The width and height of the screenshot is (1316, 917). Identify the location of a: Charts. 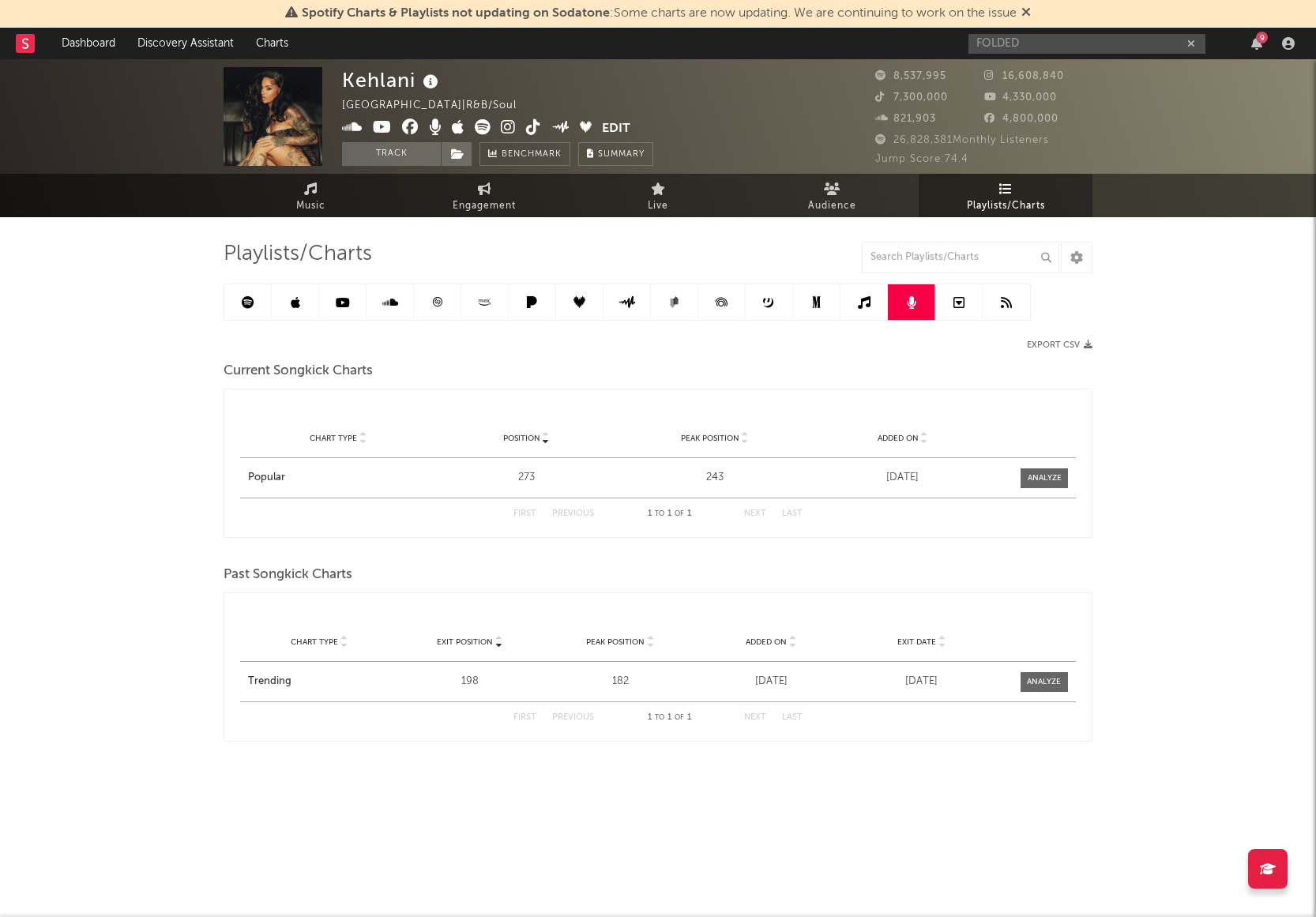
(272, 43).